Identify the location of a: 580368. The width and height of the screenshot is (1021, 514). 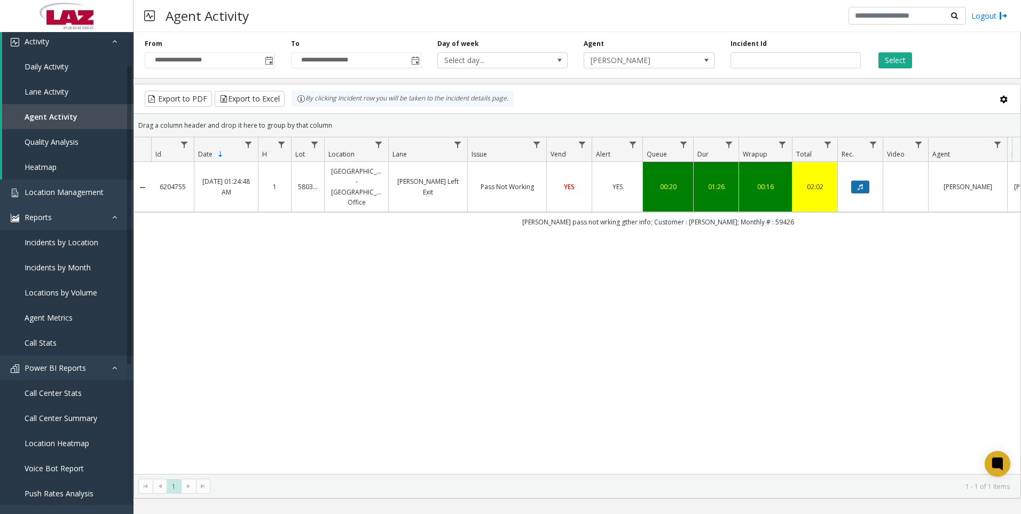
(308, 186).